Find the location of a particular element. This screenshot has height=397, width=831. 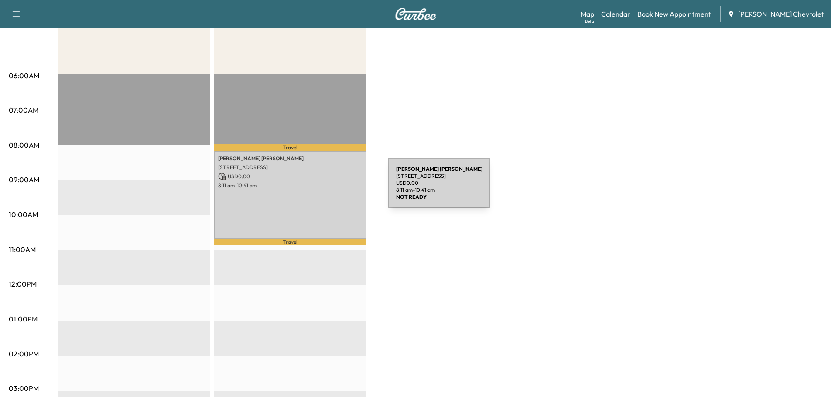

p: USD 0.00 is located at coordinates (290, 176).